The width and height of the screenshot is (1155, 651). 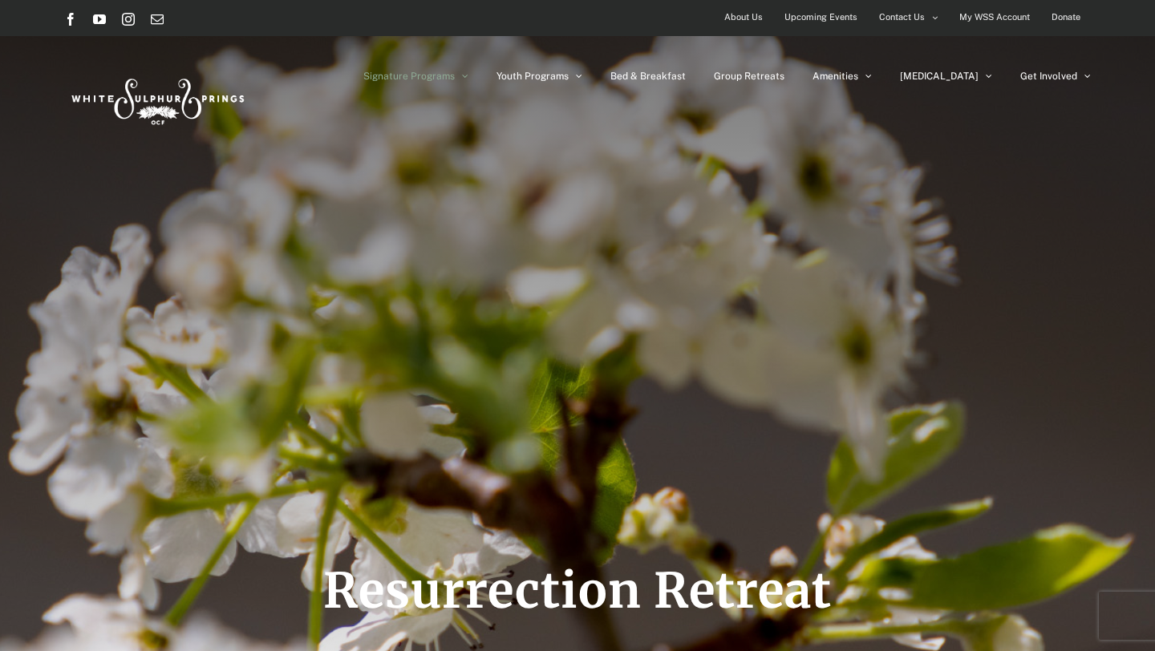 I want to click on img: White Sulphur Springs Logo, so click(x=156, y=99).